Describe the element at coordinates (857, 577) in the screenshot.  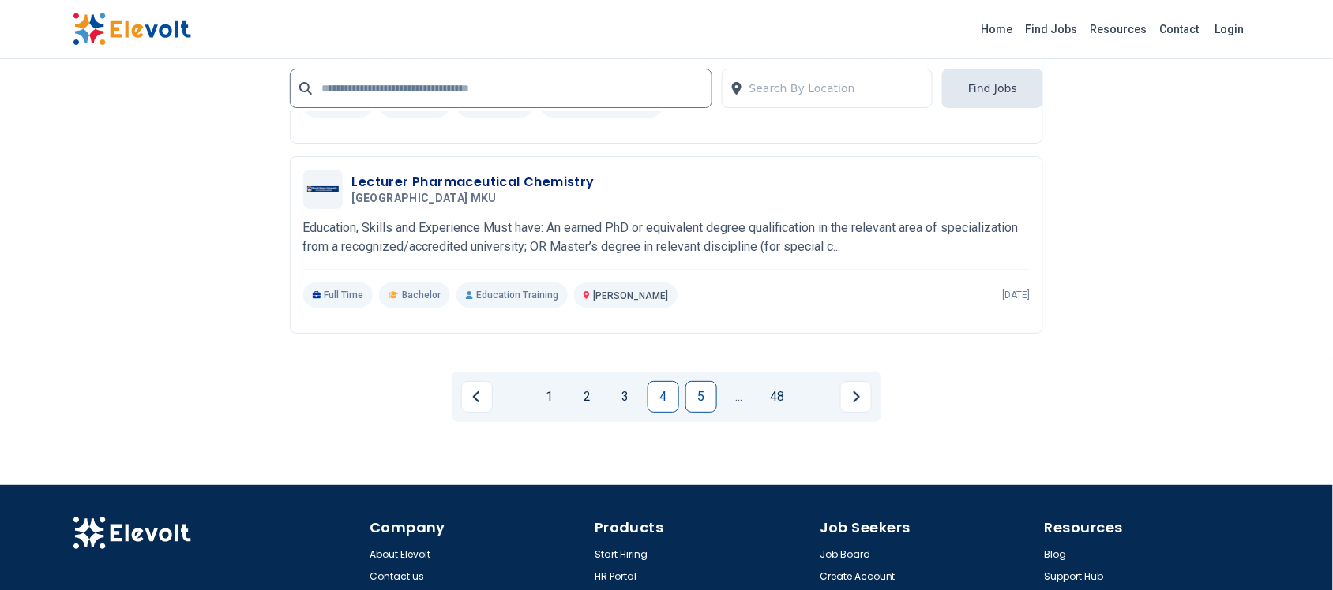
I see `a: Create Account` at that location.